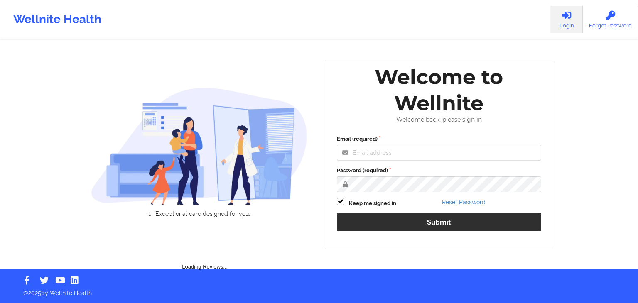 The width and height of the screenshot is (638, 303). Describe the element at coordinates (610, 20) in the screenshot. I see `a: Forgot Password` at that location.